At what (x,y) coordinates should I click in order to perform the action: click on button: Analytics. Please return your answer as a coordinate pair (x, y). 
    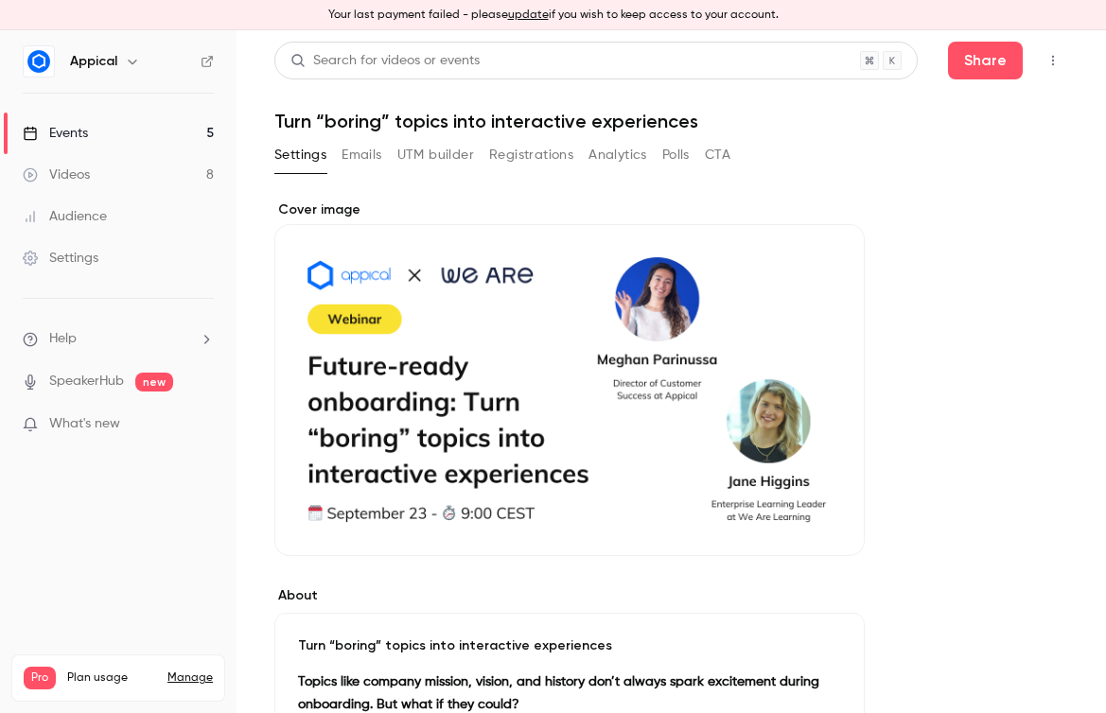
    Looking at the image, I should click on (618, 155).